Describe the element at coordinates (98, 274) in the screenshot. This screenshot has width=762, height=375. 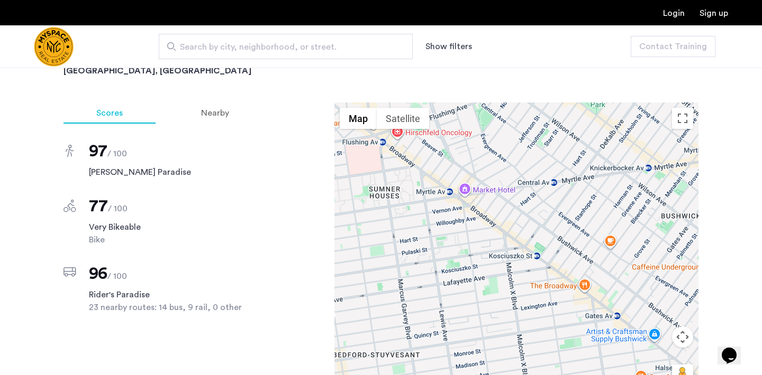
I see `span: 96` at that location.